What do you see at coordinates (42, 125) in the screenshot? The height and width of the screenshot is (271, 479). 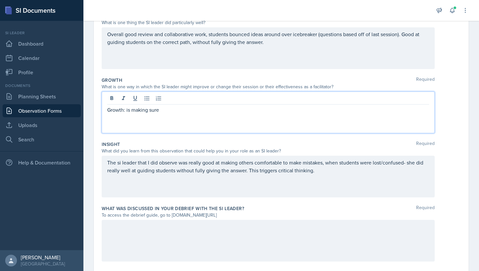 I see `a: Uploads` at bounding box center [42, 125].